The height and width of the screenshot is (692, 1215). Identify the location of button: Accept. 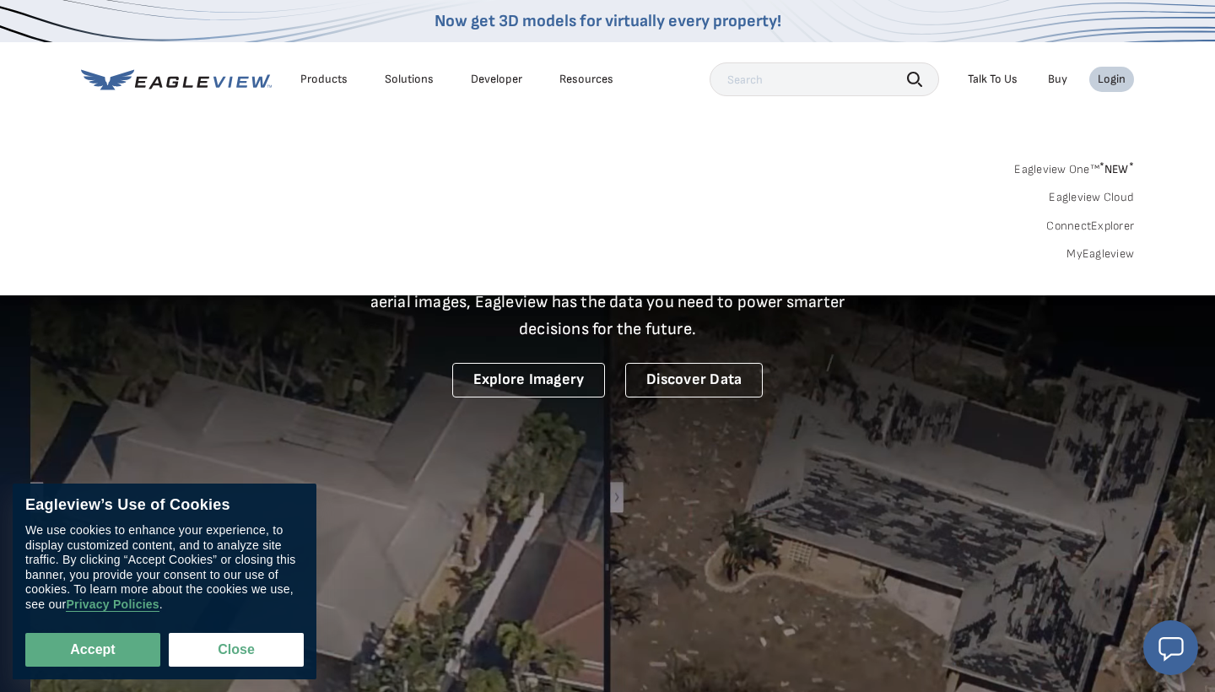
(93, 650).